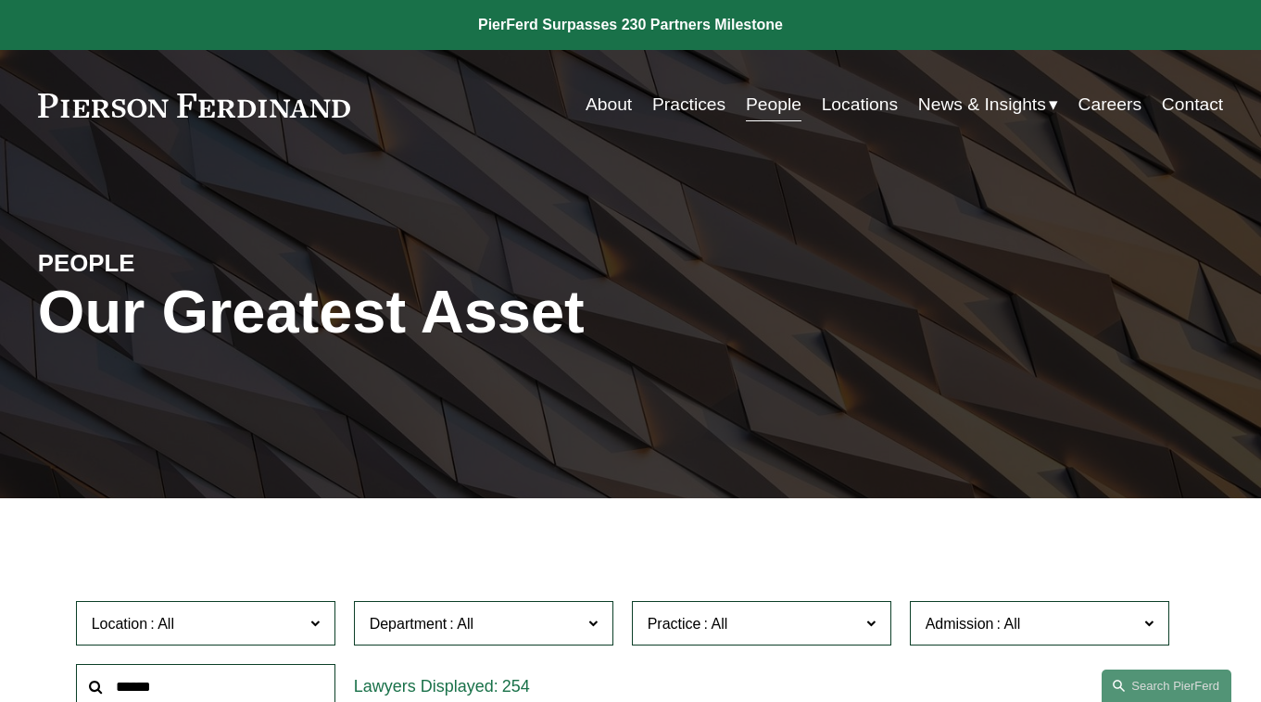 The height and width of the screenshot is (702, 1261). I want to click on span: Department, so click(409, 623).